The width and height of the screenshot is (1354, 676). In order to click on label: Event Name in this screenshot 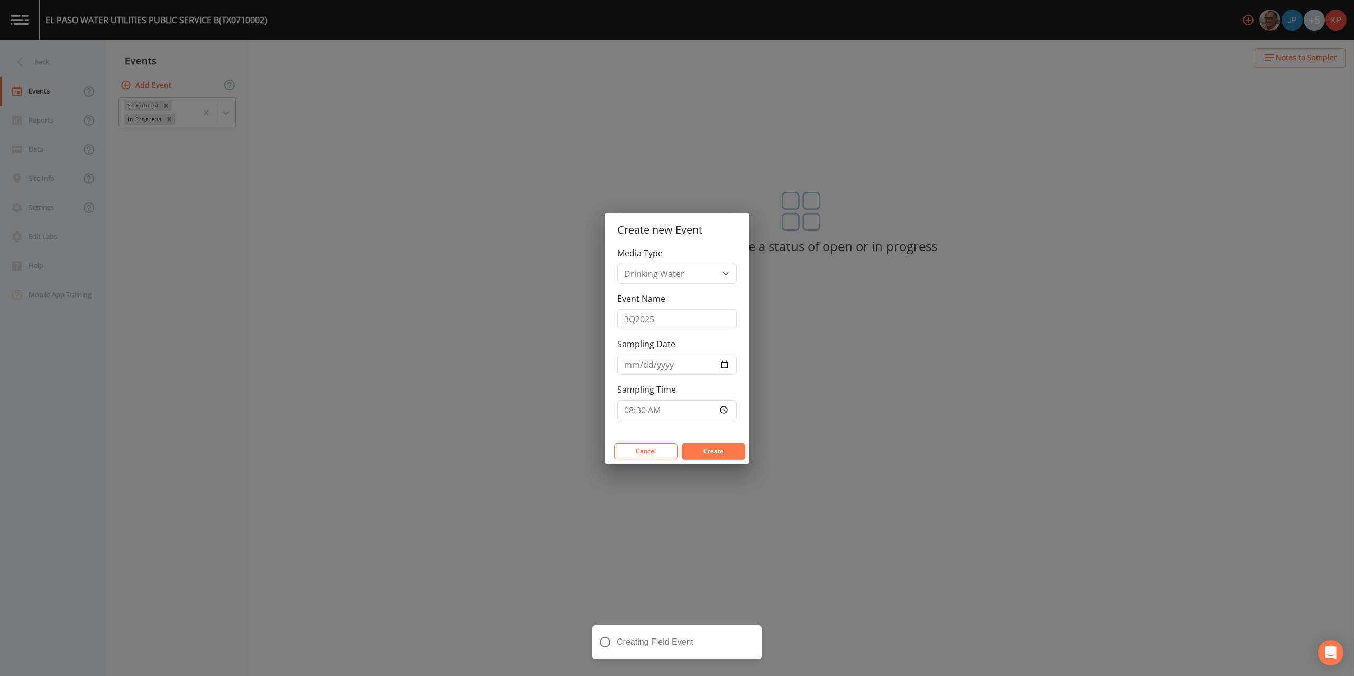, I will do `click(641, 299)`.